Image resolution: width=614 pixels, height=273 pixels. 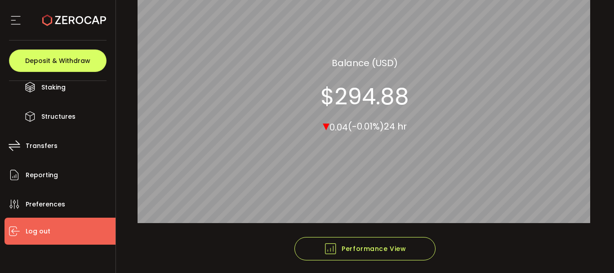 I want to click on section: Balance (USD), so click(x=364, y=62).